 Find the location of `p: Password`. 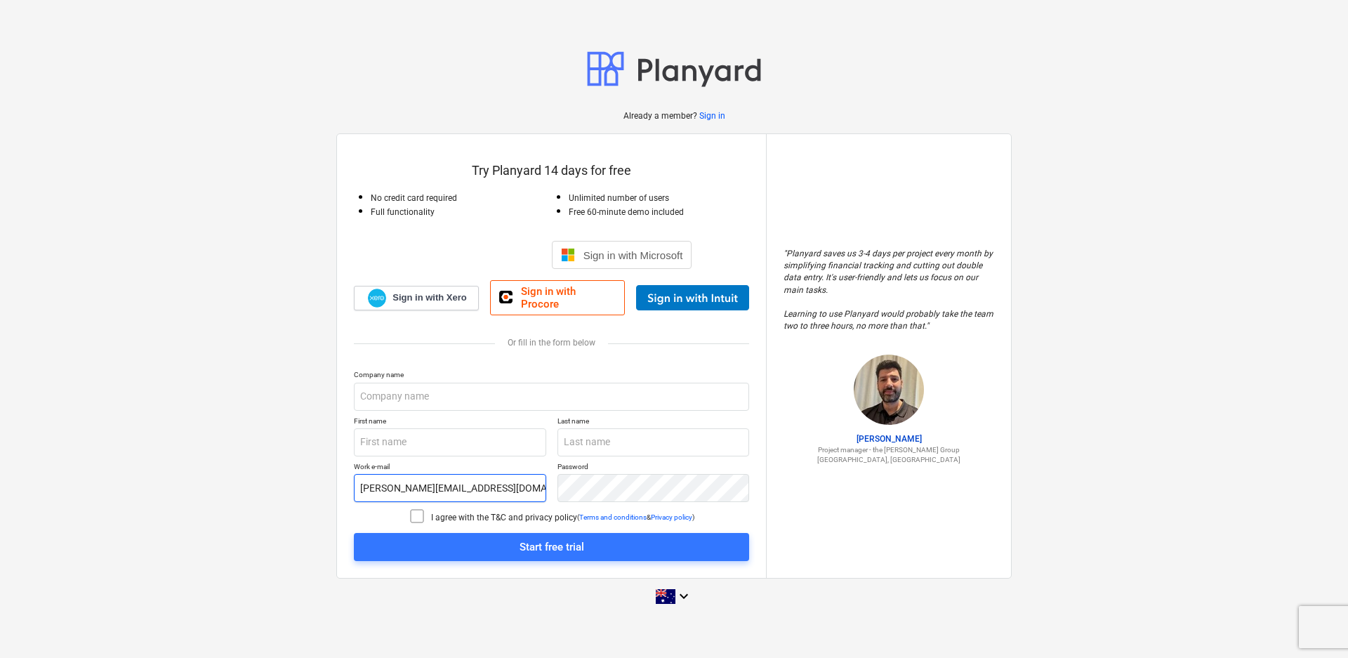

p: Password is located at coordinates (654, 468).